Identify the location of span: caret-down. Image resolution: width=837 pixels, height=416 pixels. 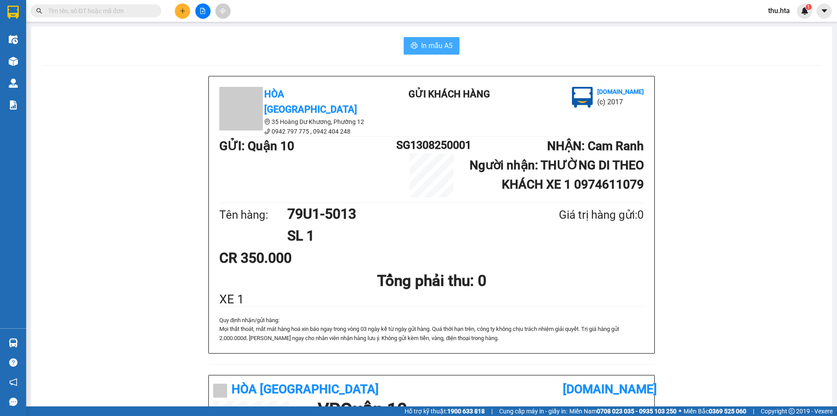
(825, 11).